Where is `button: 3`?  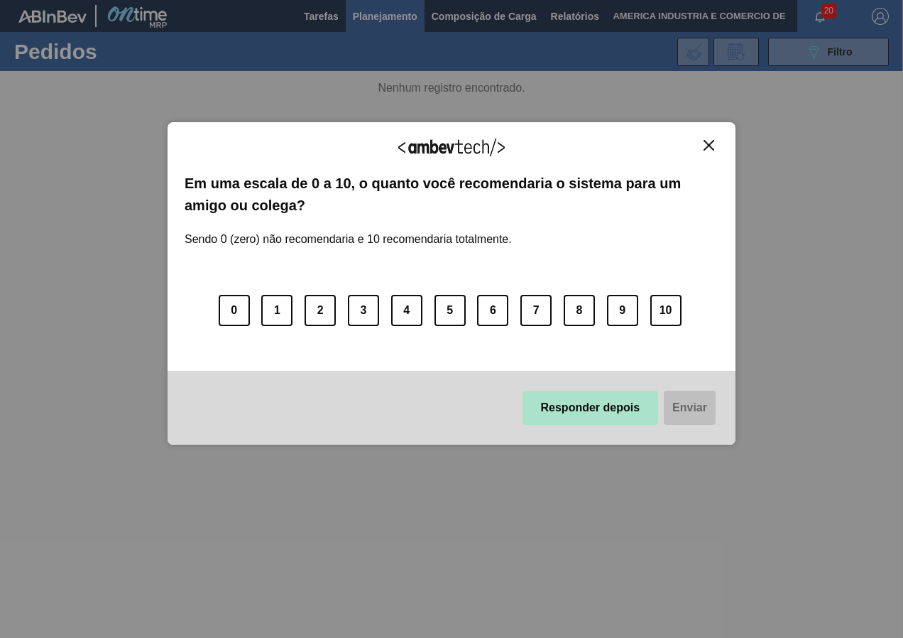 button: 3 is located at coordinates (364, 310).